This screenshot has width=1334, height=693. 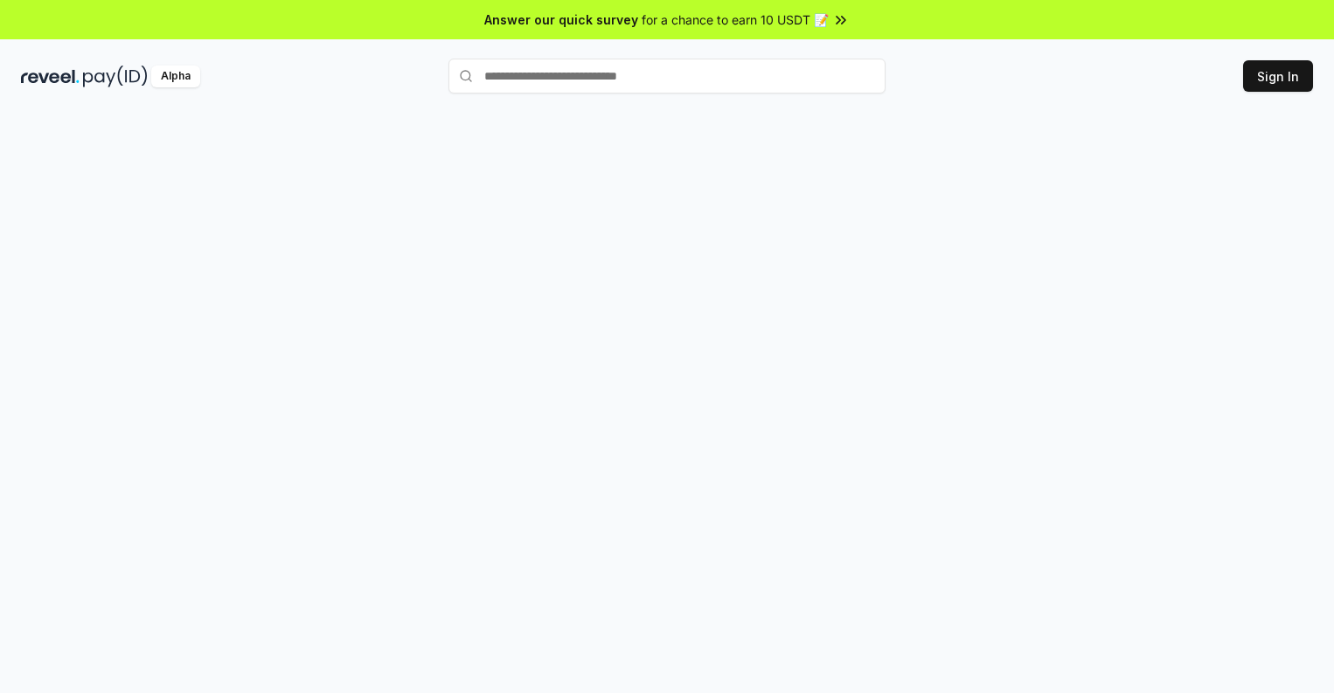 I want to click on button: Sign In, so click(x=1278, y=76).